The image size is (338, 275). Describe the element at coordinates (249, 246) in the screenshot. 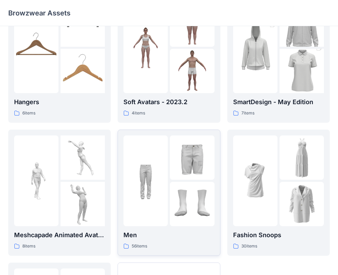

I see `p: 30 items` at that location.